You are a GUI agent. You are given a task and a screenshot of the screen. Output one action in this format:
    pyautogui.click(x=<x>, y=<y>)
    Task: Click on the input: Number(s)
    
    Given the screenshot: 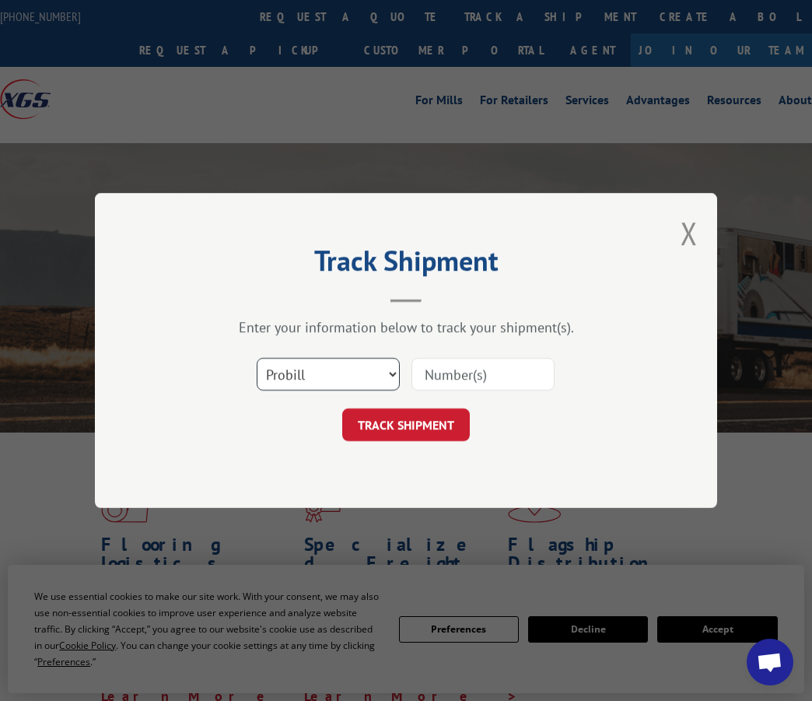 What is the action you would take?
    pyautogui.click(x=483, y=374)
    